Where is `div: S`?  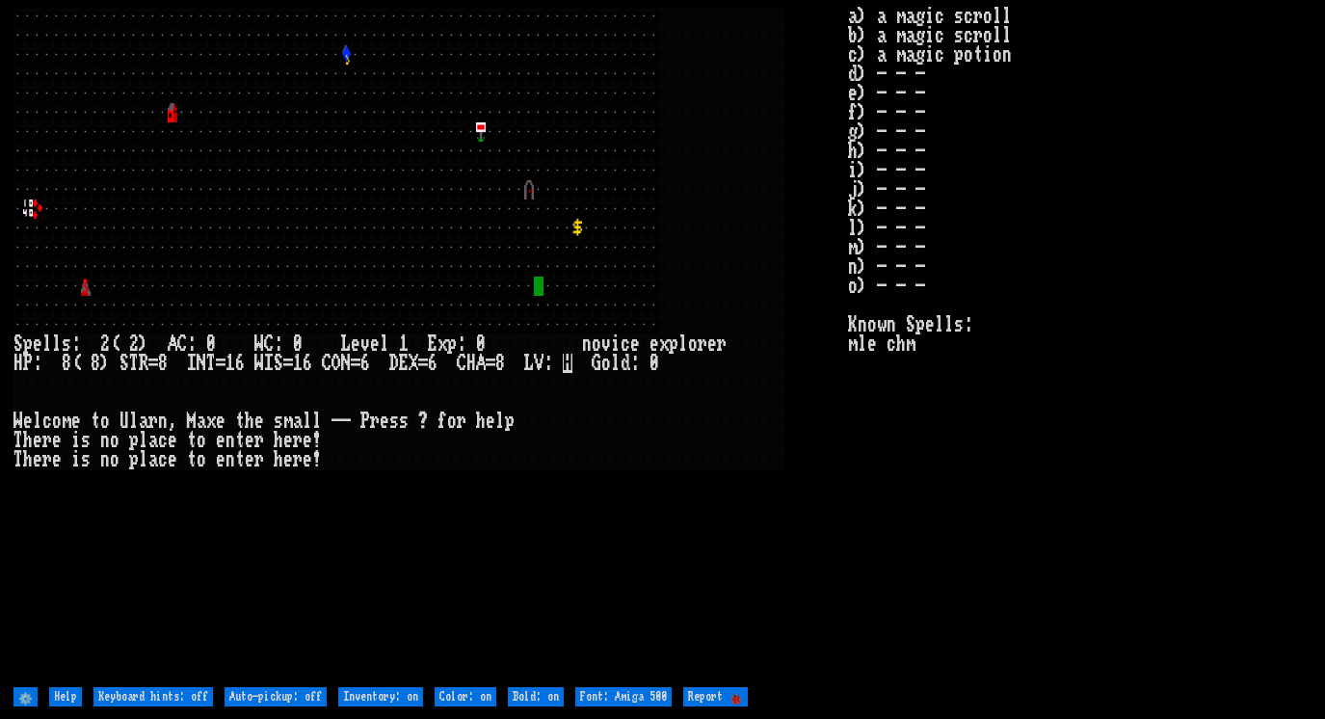
div: S is located at coordinates (18, 344).